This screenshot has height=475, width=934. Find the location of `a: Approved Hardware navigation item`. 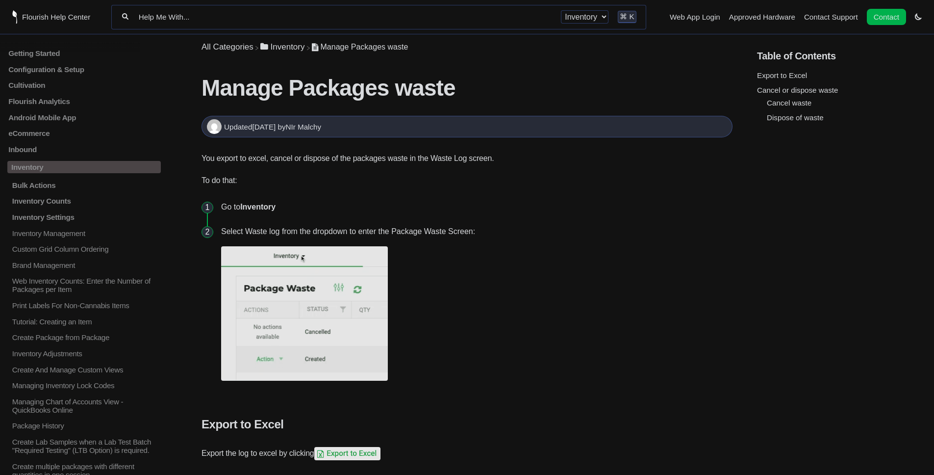

a: Approved Hardware navigation item is located at coordinates (762, 17).